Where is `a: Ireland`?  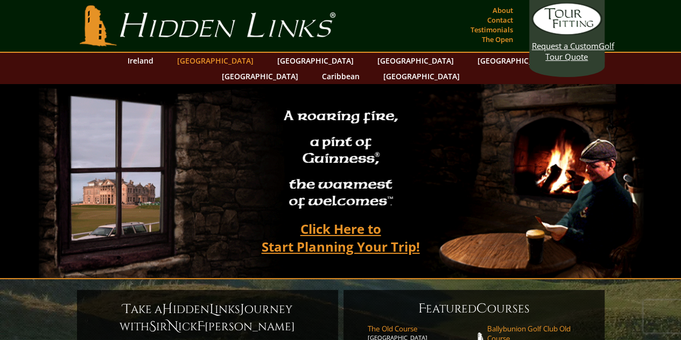 a: Ireland is located at coordinates (141, 60).